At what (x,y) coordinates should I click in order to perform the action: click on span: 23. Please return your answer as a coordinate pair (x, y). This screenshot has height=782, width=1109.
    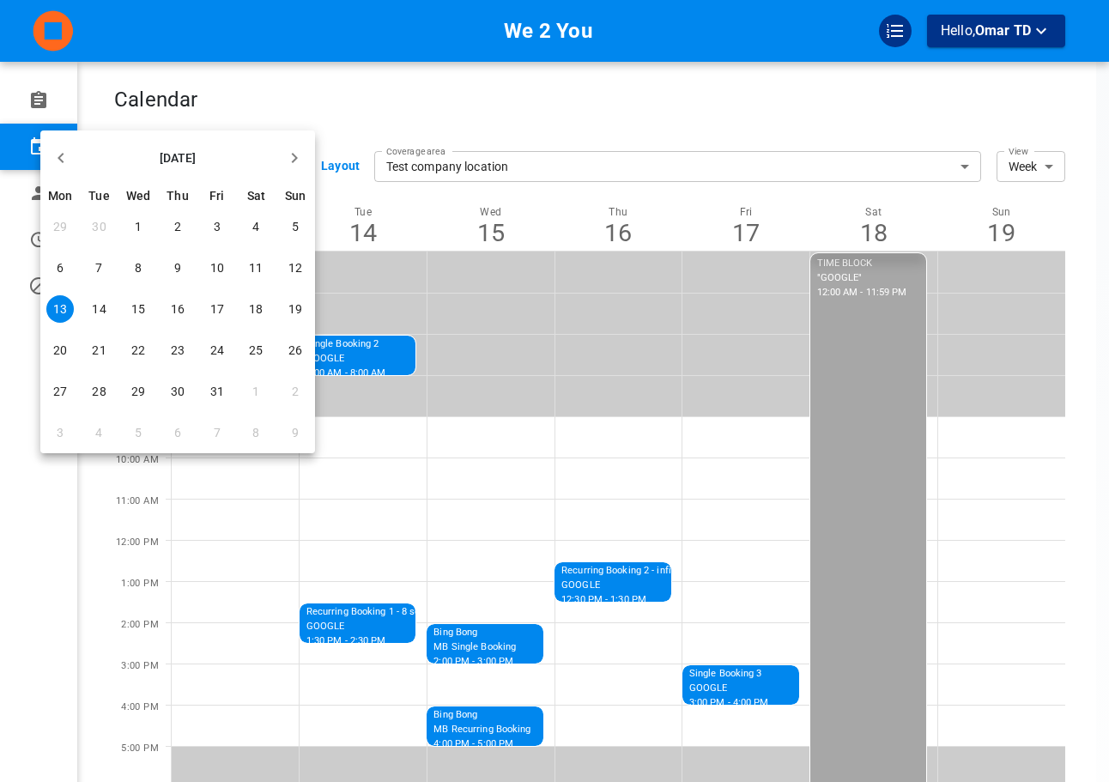
    Looking at the image, I should click on (178, 350).